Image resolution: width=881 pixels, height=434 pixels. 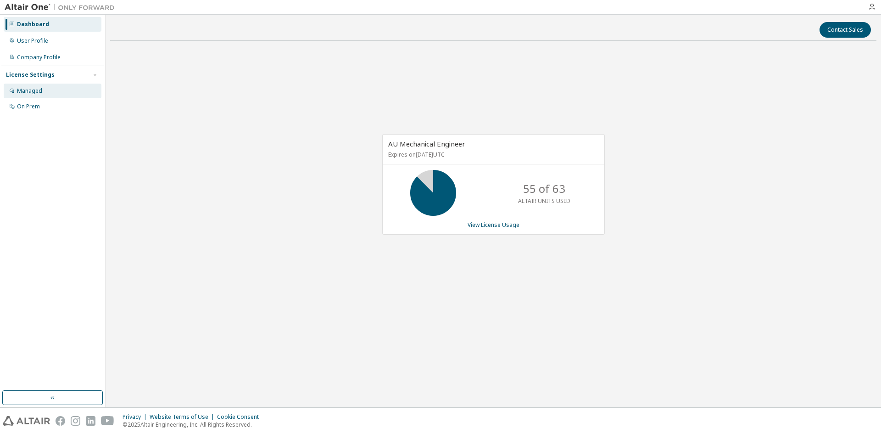 What do you see at coordinates (39, 57) in the screenshot?
I see `div: Company Profile` at bounding box center [39, 57].